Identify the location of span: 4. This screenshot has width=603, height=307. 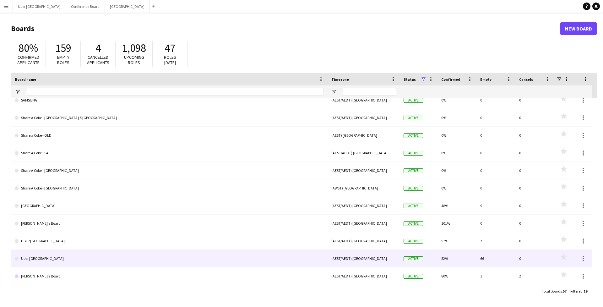
(98, 48).